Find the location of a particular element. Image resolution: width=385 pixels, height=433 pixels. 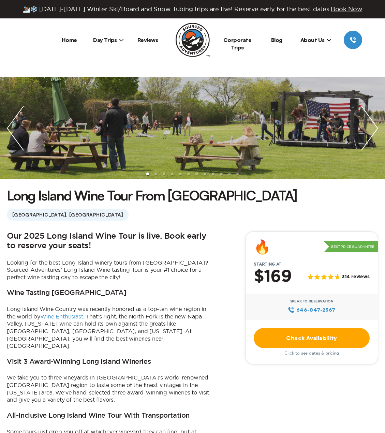

span: Speak to Reservation is located at coordinates (312, 301).